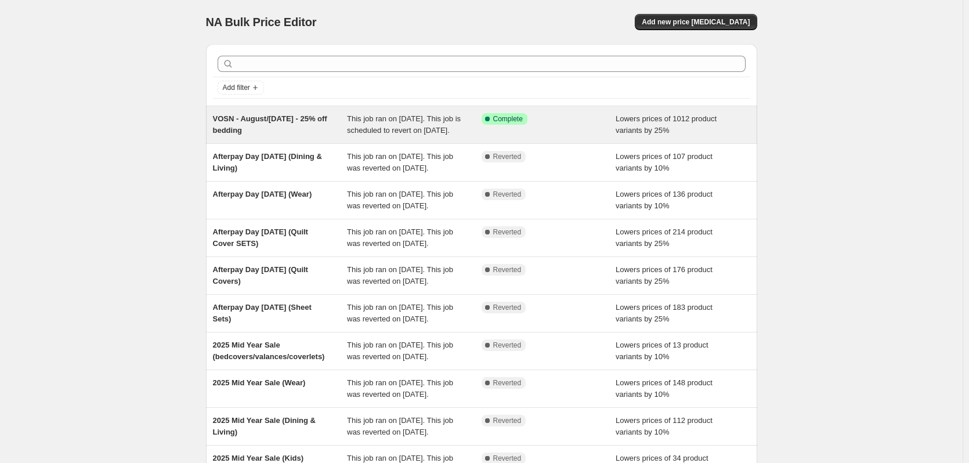 The height and width of the screenshot is (463, 969). What do you see at coordinates (507, 119) in the screenshot?
I see `span: Complete` at bounding box center [507, 119].